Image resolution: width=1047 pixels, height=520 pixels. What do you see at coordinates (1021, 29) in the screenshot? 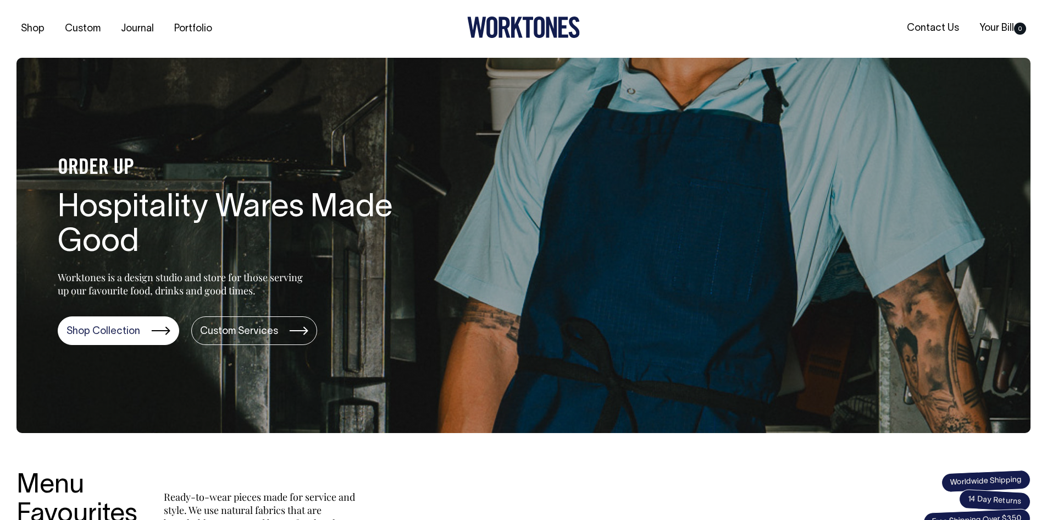
I see `span: 0` at bounding box center [1021, 29].